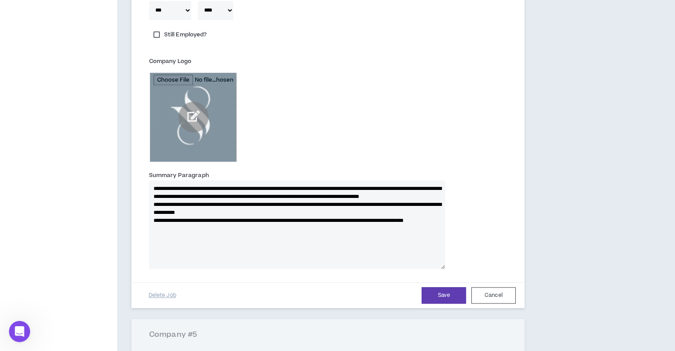  What do you see at coordinates (494, 295) in the screenshot?
I see `button: Cancel` at bounding box center [494, 295].